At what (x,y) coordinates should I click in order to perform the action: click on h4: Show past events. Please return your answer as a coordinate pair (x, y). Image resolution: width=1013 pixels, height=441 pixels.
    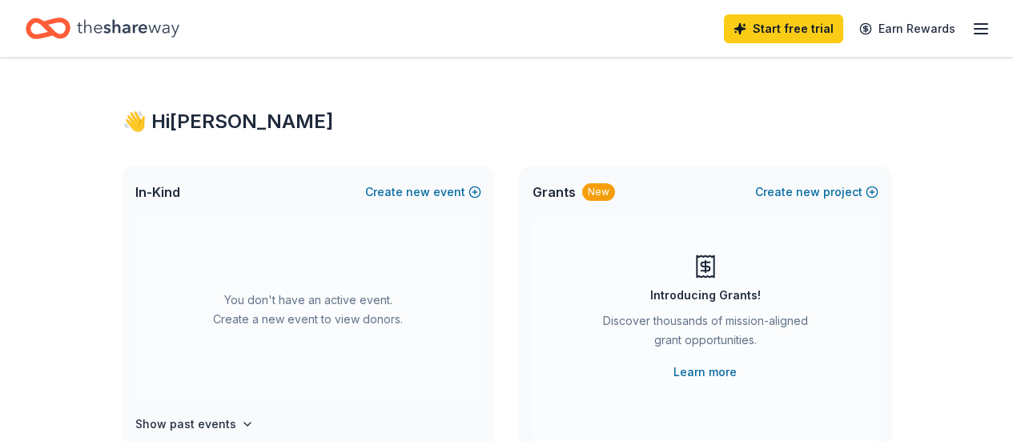
    Looking at the image, I should click on (186, 424).